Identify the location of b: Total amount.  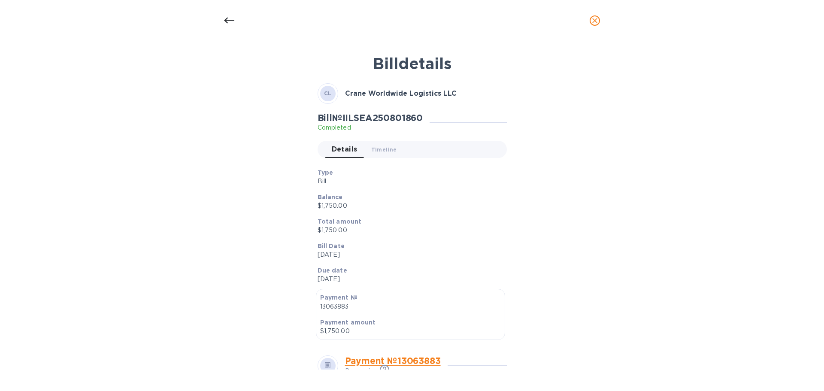
(339, 221).